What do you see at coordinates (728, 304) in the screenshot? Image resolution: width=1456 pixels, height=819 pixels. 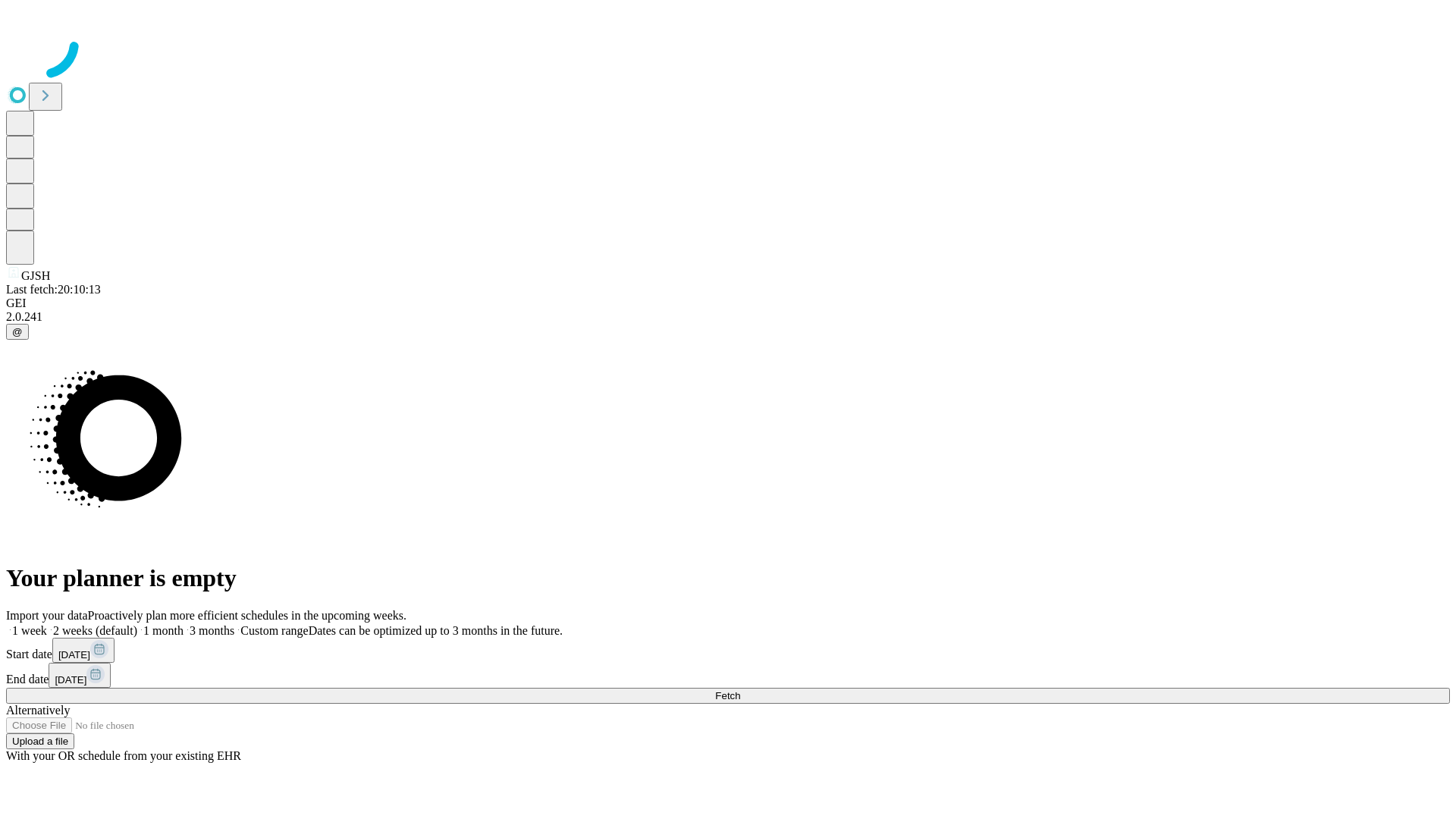 I see `div: GEI` at bounding box center [728, 304].